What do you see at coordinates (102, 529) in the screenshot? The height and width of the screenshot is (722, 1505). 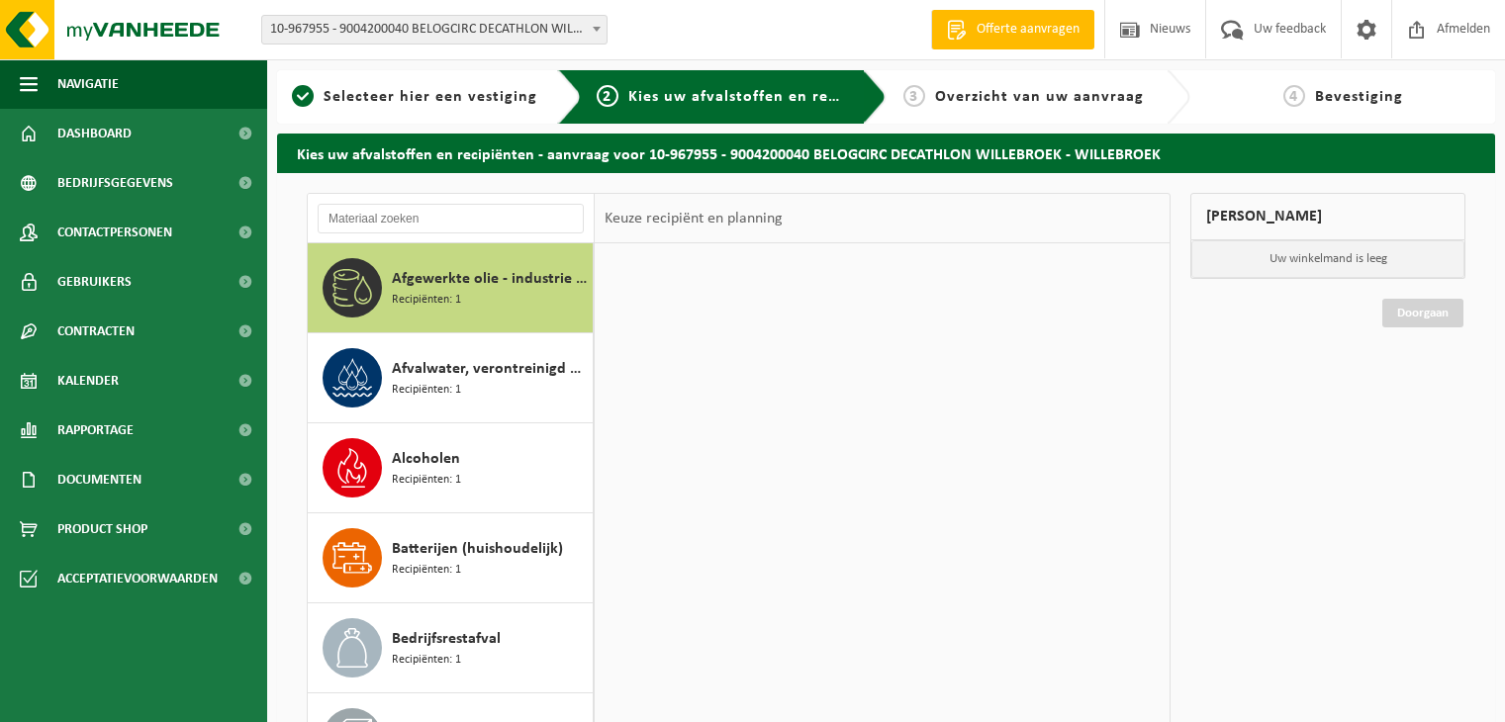 I see `span: Product Shop` at bounding box center [102, 529].